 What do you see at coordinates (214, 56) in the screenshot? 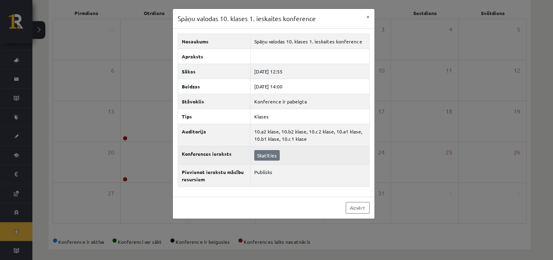
I see `th: Apraksts` at bounding box center [214, 56].